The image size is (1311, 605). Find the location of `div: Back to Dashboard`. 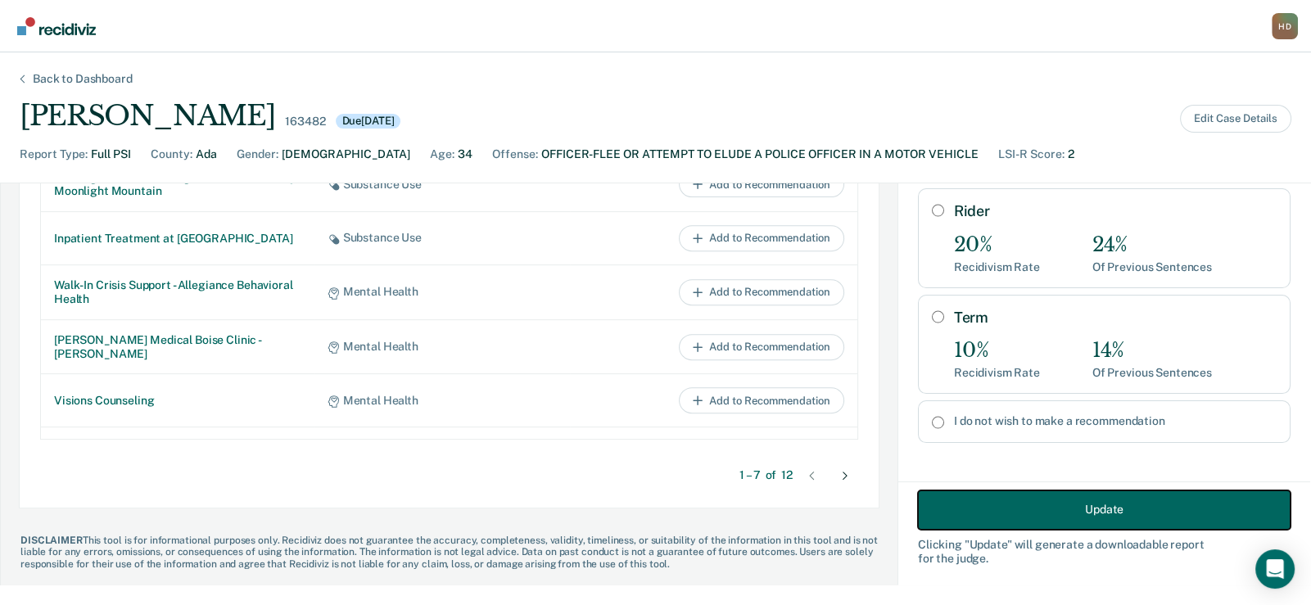

div: Back to Dashboard is located at coordinates (83, 79).